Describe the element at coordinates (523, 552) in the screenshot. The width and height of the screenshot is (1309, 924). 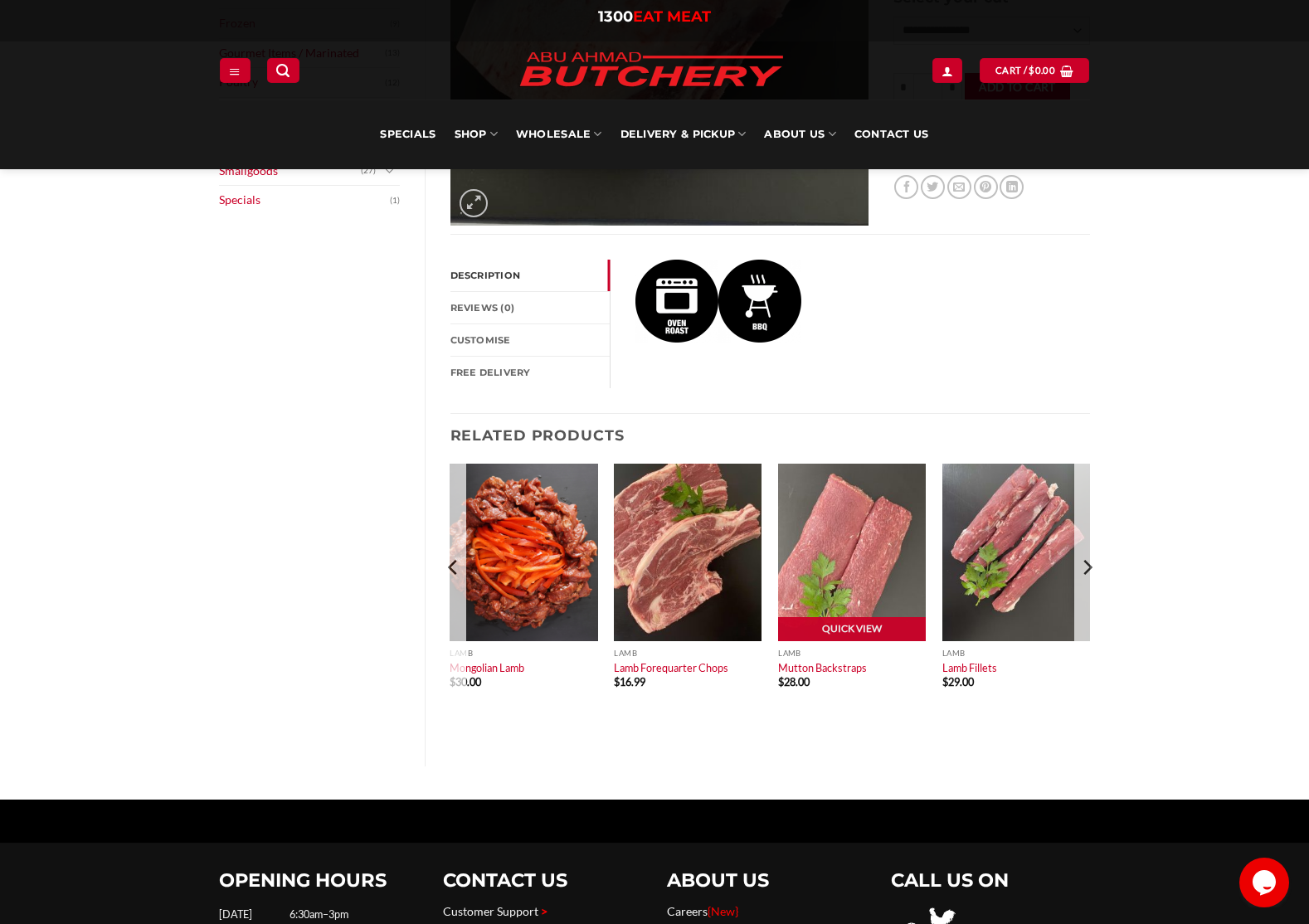
I see `img: Mongolian Lamb` at that location.